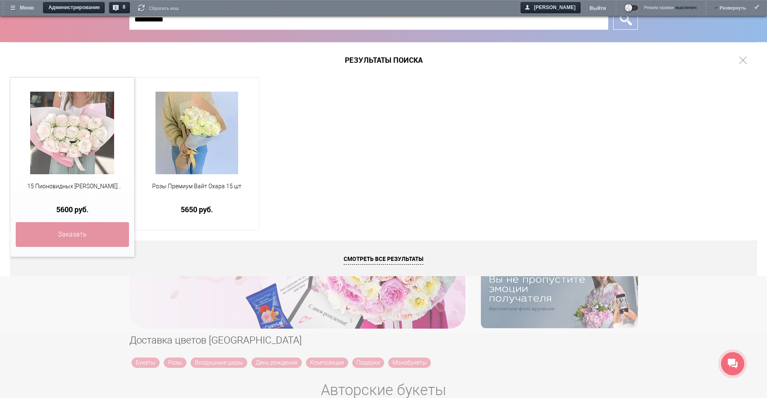  What do you see at coordinates (164, 8) in the screenshot?
I see `span: Сбросить кеш` at bounding box center [164, 8].